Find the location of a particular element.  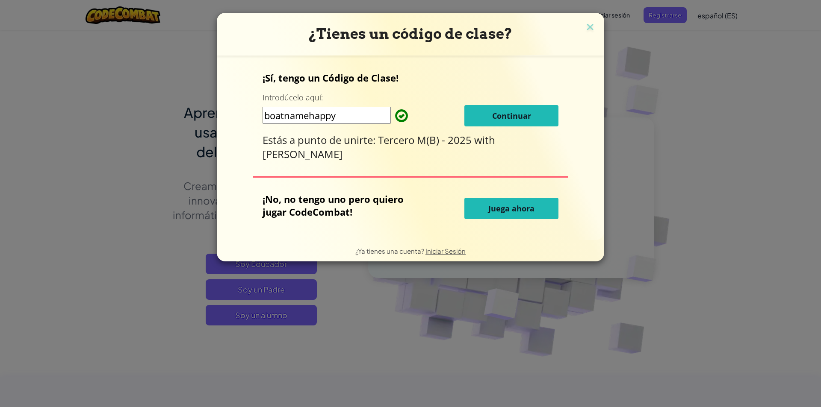

span: Iniciar Sesión is located at coordinates (446, 251).